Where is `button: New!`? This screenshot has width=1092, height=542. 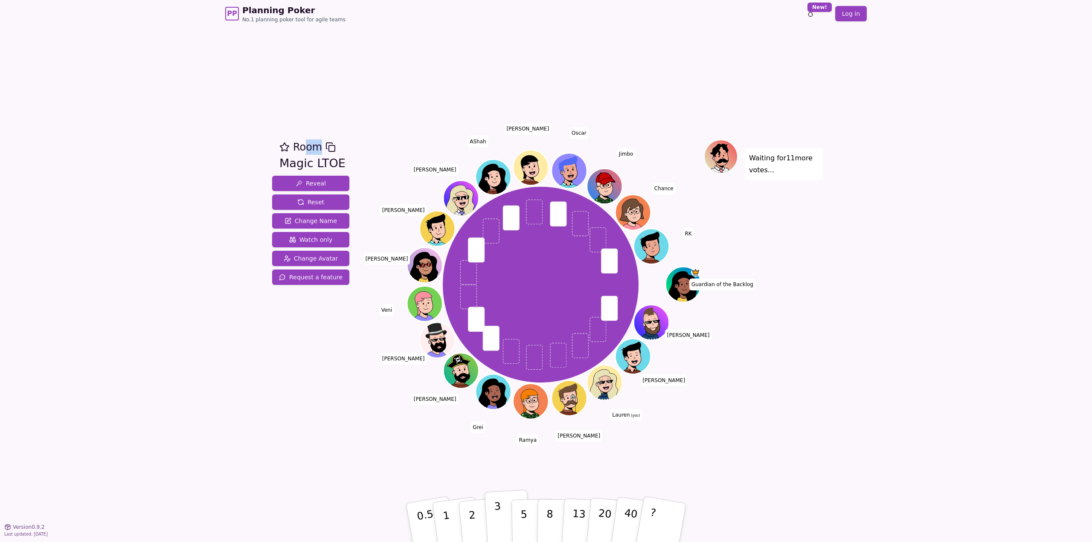 button: New! is located at coordinates (811, 14).